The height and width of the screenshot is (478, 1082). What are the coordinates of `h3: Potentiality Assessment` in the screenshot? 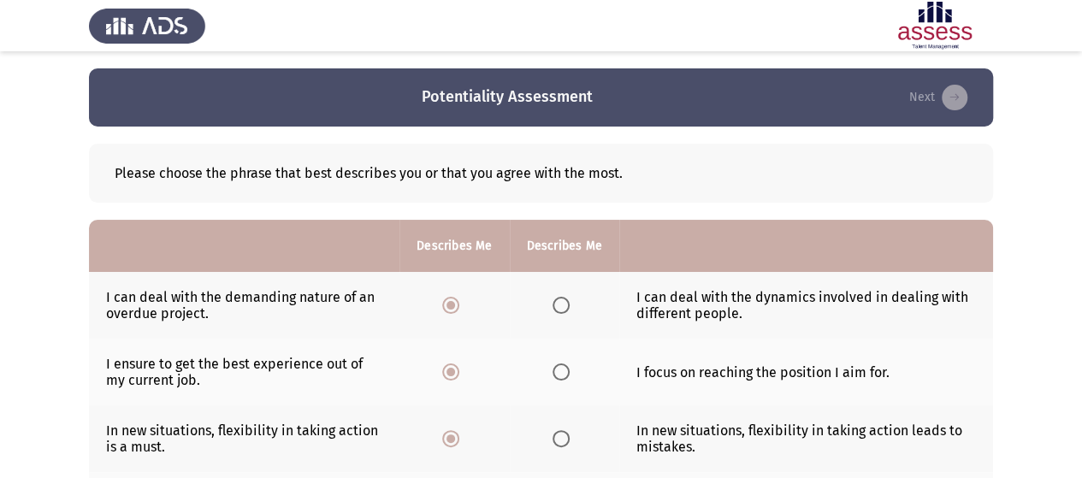 It's located at (507, 97).